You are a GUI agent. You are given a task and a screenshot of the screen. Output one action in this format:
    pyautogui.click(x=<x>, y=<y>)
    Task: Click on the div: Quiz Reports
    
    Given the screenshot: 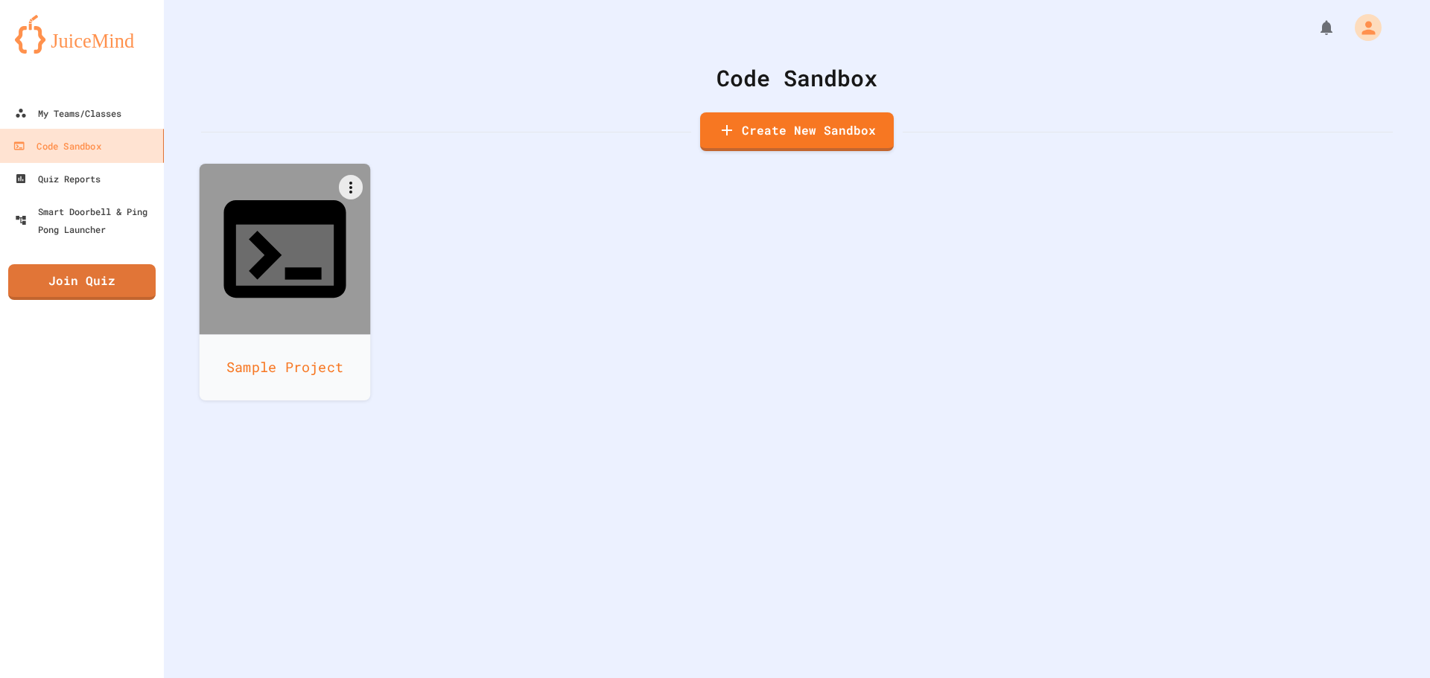 What is the action you would take?
    pyautogui.click(x=57, y=179)
    